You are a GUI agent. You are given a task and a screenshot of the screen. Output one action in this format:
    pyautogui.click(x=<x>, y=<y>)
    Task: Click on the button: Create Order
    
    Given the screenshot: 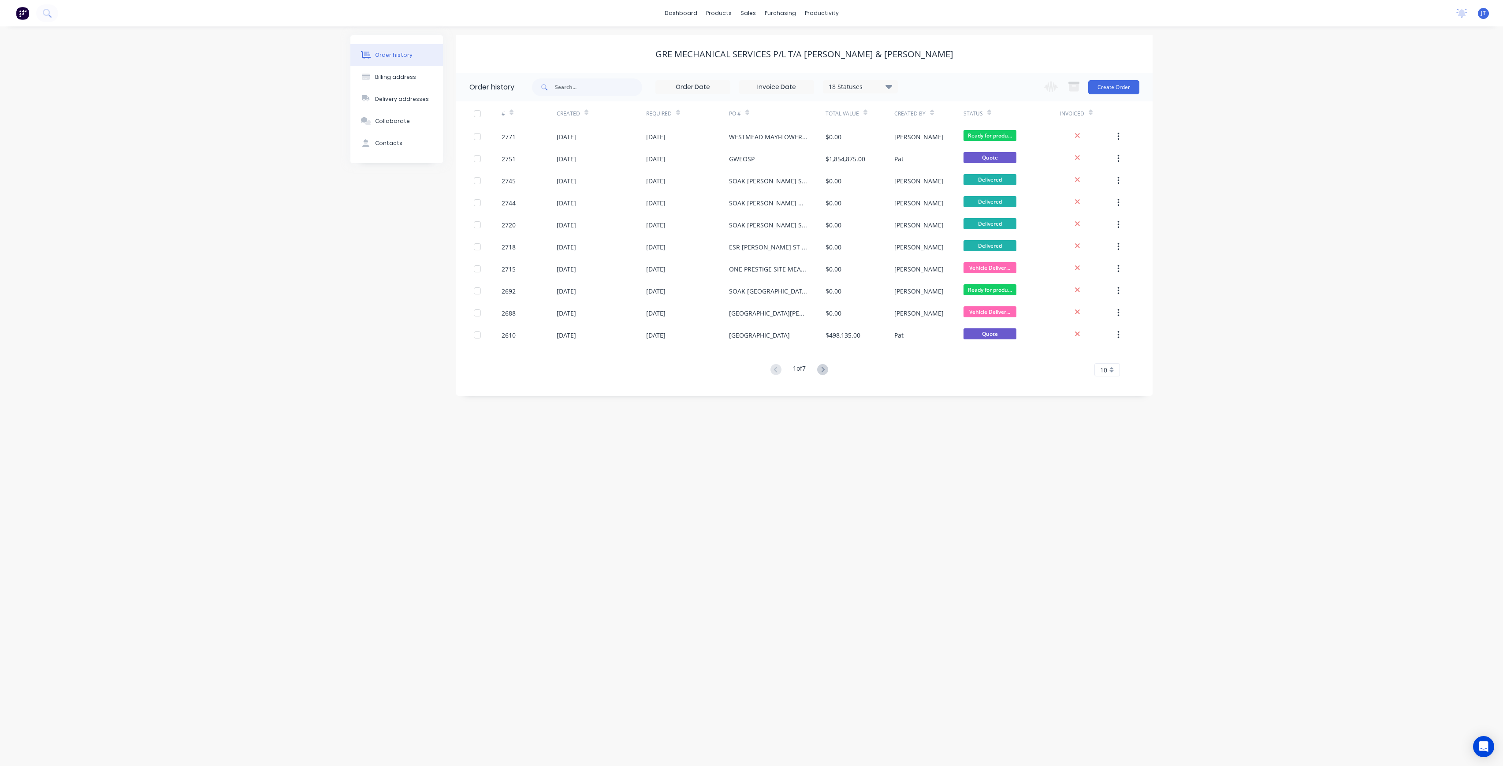 What is the action you would take?
    pyautogui.click(x=1113, y=87)
    